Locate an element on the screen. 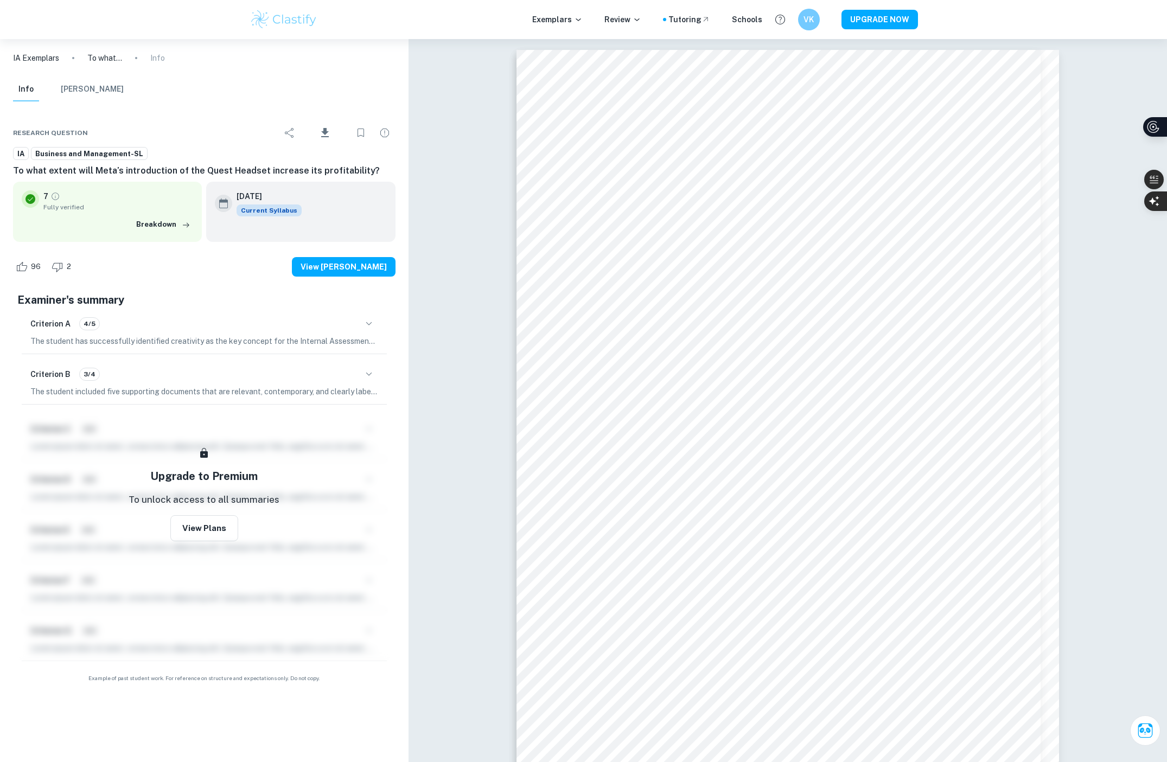 The height and width of the screenshot is (762, 1167). span: 96 is located at coordinates (36, 267).